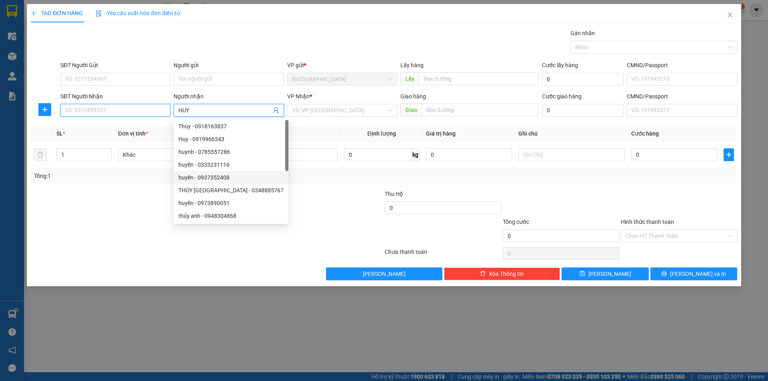 This screenshot has height=381, width=768. Describe the element at coordinates (228, 65) in the screenshot. I see `div: Người gửi` at that location.